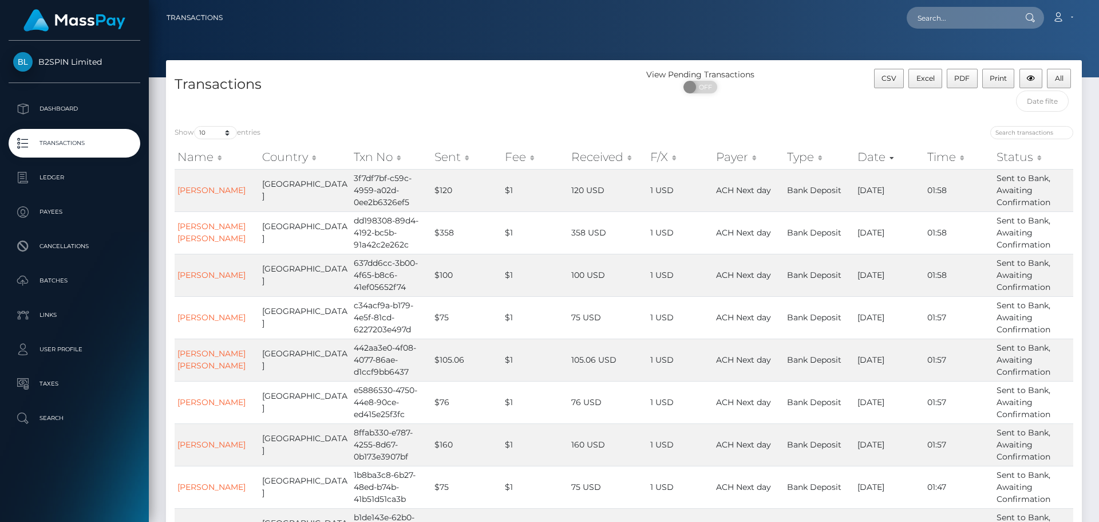 The image size is (1099, 522). Describe the element at coordinates (960, 444) in the screenshot. I see `td: 01:57` at that location.